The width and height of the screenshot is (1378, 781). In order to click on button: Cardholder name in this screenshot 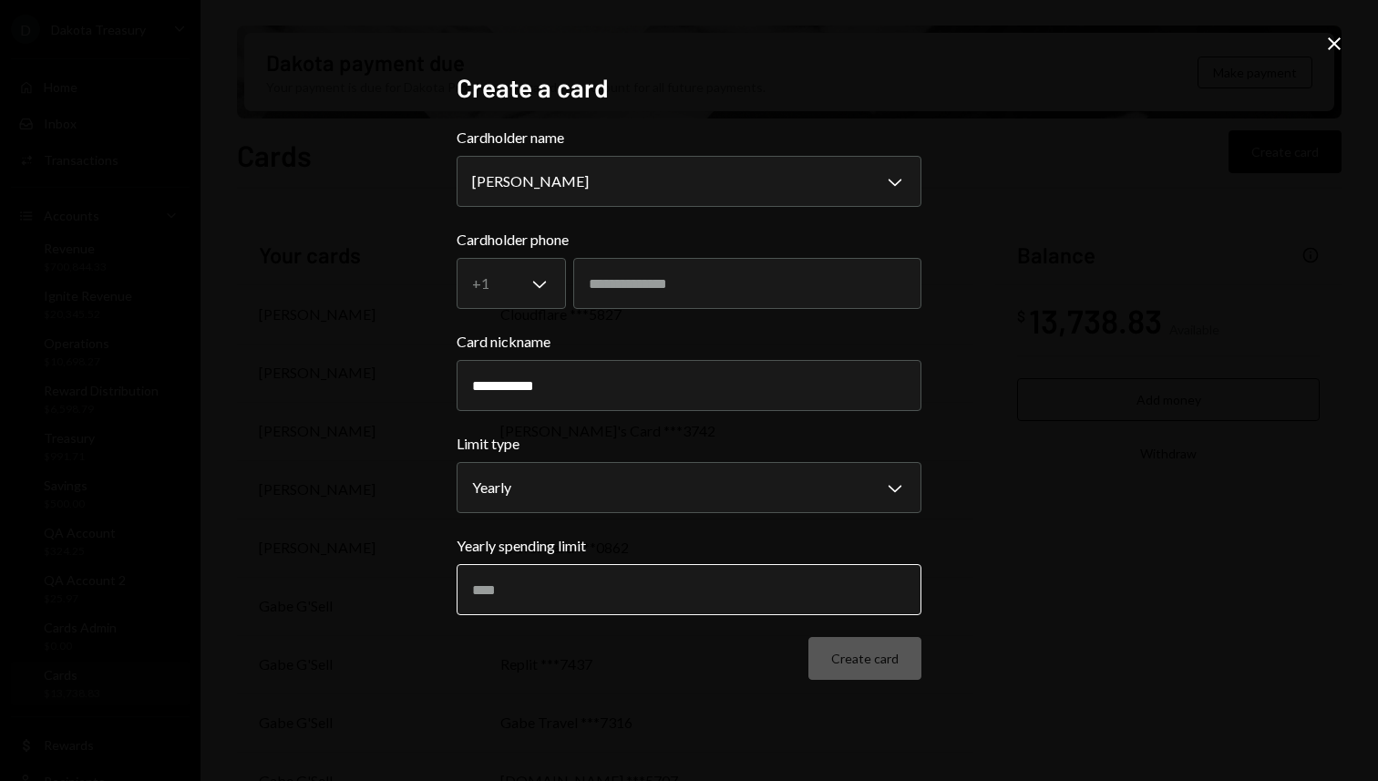, I will do `click(689, 181)`.